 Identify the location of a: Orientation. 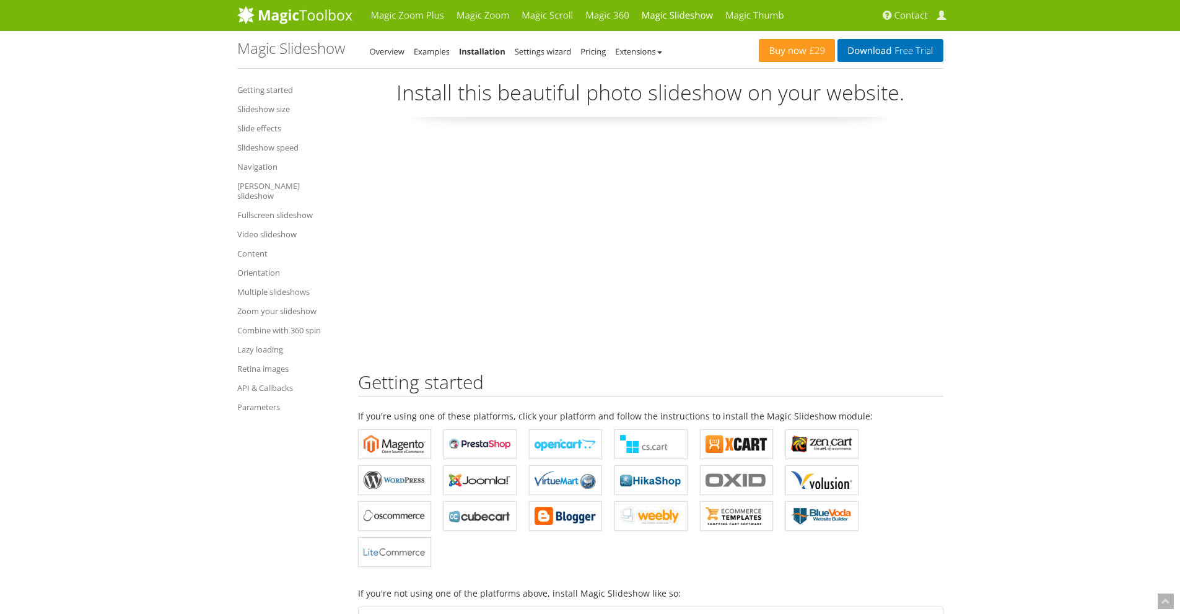
(288, 272).